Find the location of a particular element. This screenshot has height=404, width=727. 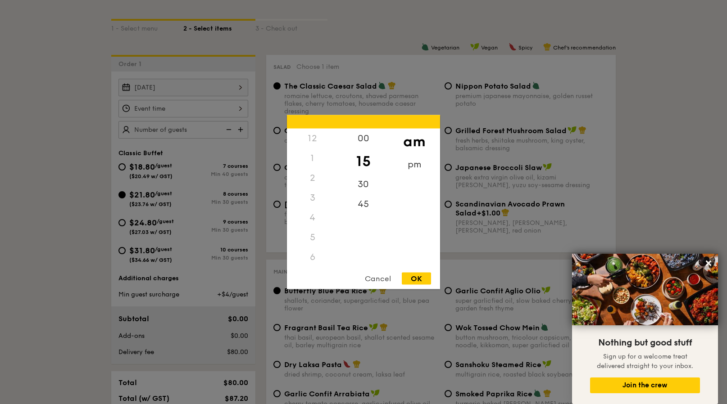

button: Close is located at coordinates (708, 263).